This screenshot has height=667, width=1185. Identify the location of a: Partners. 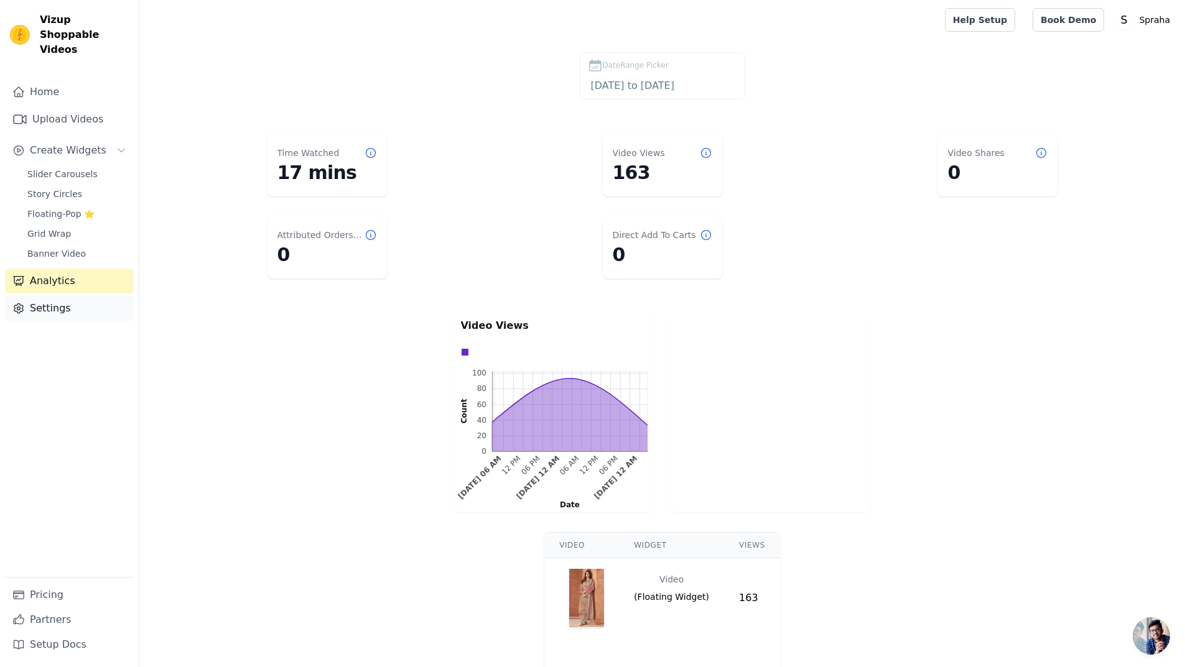
(69, 620).